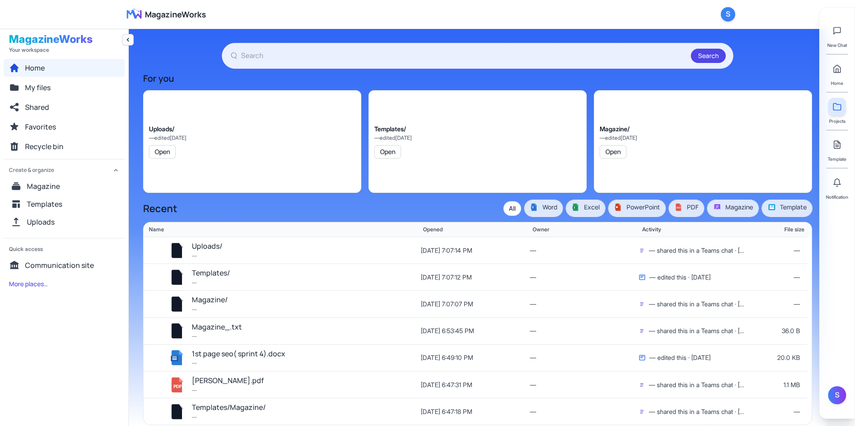  What do you see at coordinates (64, 147) in the screenshot?
I see `button: Recycle bin` at bounding box center [64, 147].